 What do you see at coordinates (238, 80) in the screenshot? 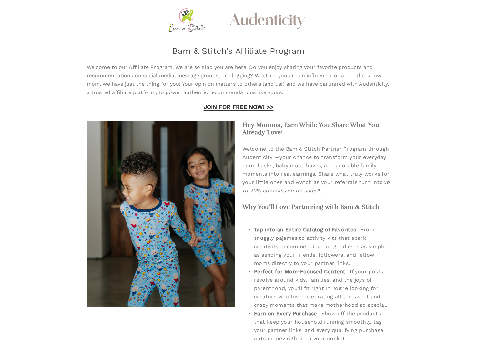
I see `div: Welcome to our Affiliate Program! We are so glad you are here! Do you enjoy sharing your favorite...` at bounding box center [238, 80].